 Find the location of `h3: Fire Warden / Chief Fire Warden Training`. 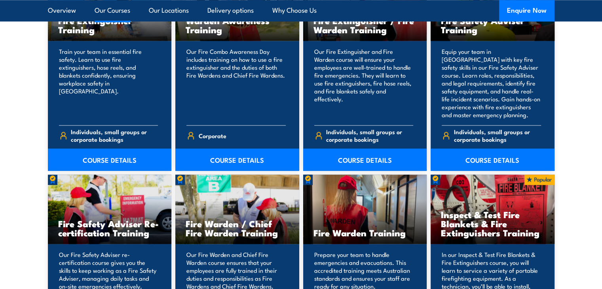

h3: Fire Warden / Chief Fire Warden Training is located at coordinates (237, 228).